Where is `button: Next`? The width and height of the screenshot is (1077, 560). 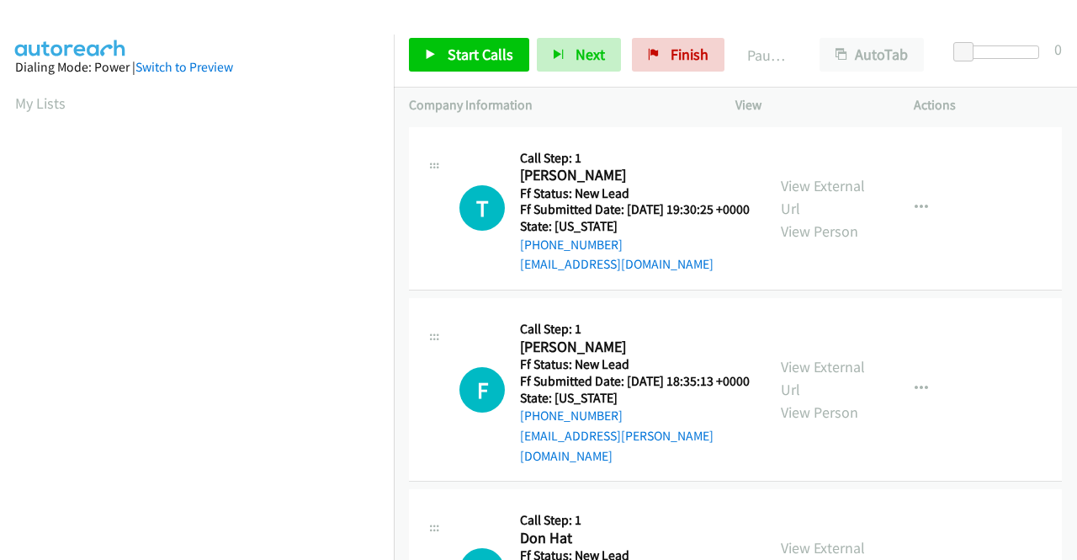
button: Next is located at coordinates (579, 55).